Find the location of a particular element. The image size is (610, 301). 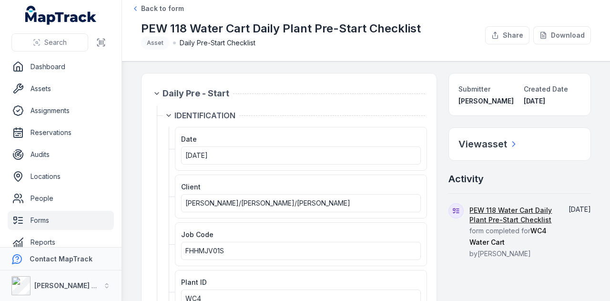

a: Viewasset is located at coordinates (489, 144).